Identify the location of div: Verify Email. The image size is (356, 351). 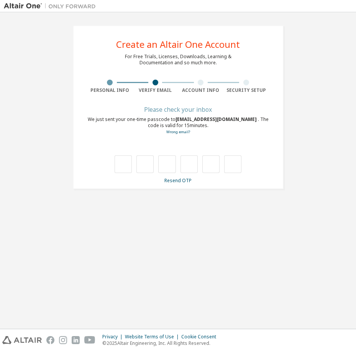
(155, 90).